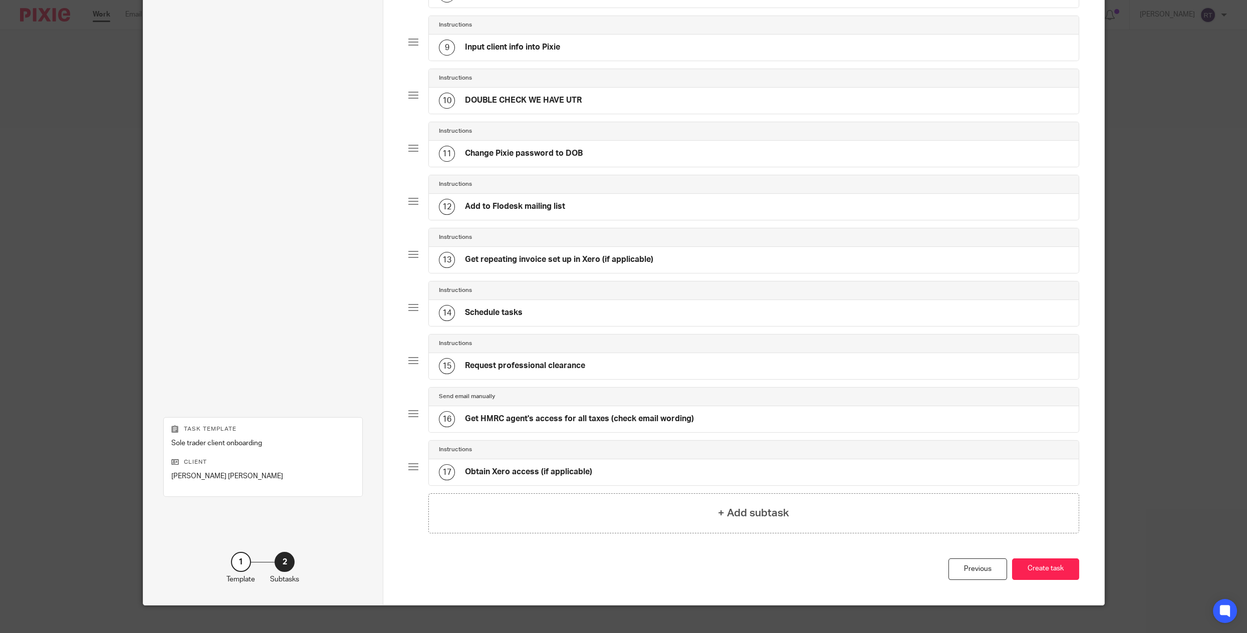 The width and height of the screenshot is (1247, 633). I want to click on h4: Send email manually, so click(467, 397).